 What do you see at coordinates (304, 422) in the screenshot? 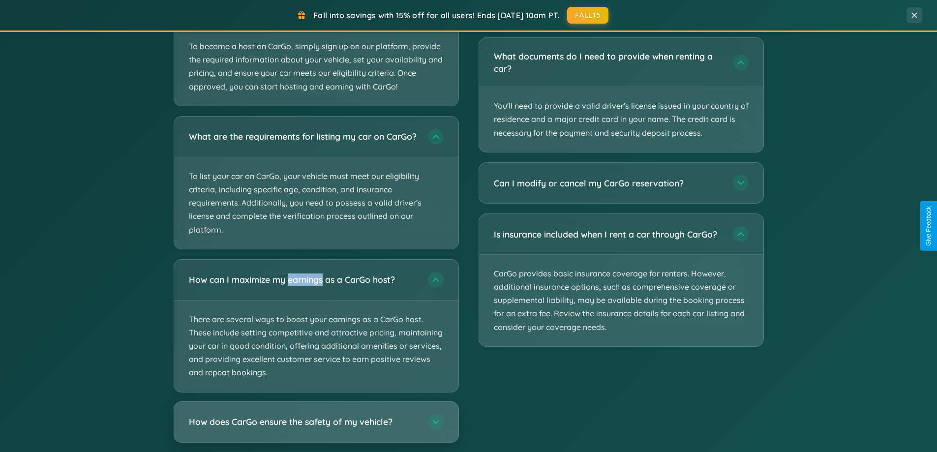
I see `h3: How does CarGo ensure the safety of my vehicle?` at bounding box center [304, 422].